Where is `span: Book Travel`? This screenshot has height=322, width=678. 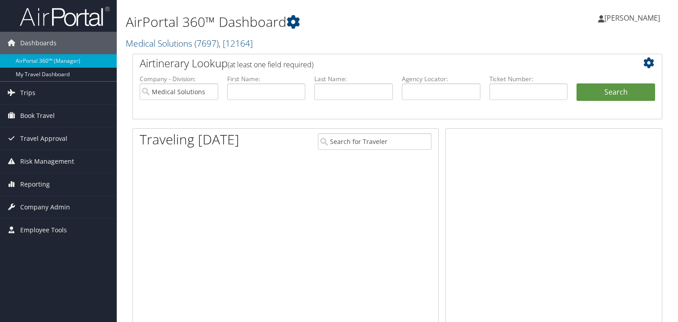 span: Book Travel is located at coordinates (37, 116).